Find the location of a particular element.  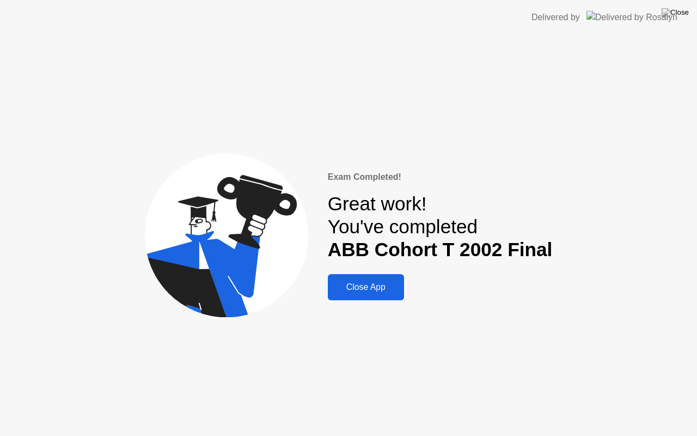

img: Close is located at coordinates (675, 13).